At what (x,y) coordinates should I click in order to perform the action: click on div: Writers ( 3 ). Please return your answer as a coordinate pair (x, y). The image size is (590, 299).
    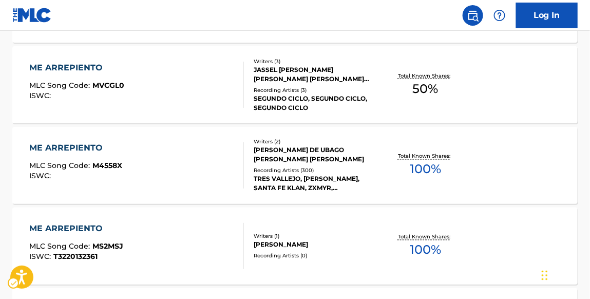
    Looking at the image, I should click on (316, 61).